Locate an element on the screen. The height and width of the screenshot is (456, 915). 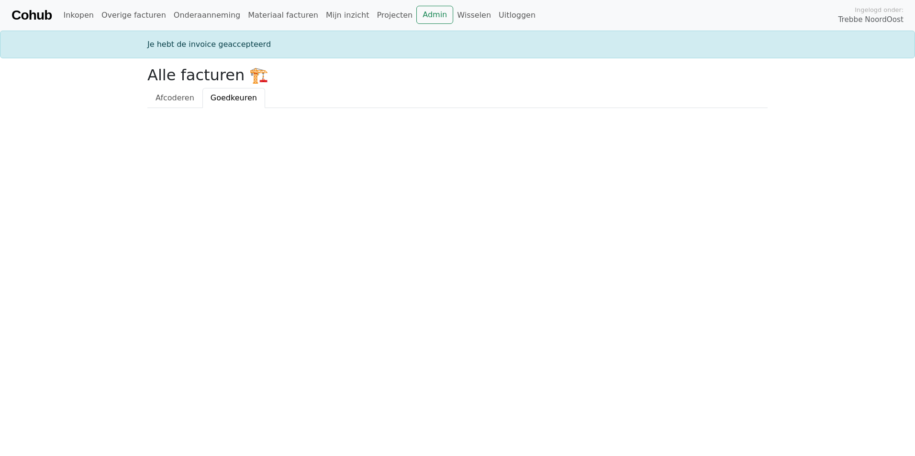
a: Afcoderen is located at coordinates (175, 98).